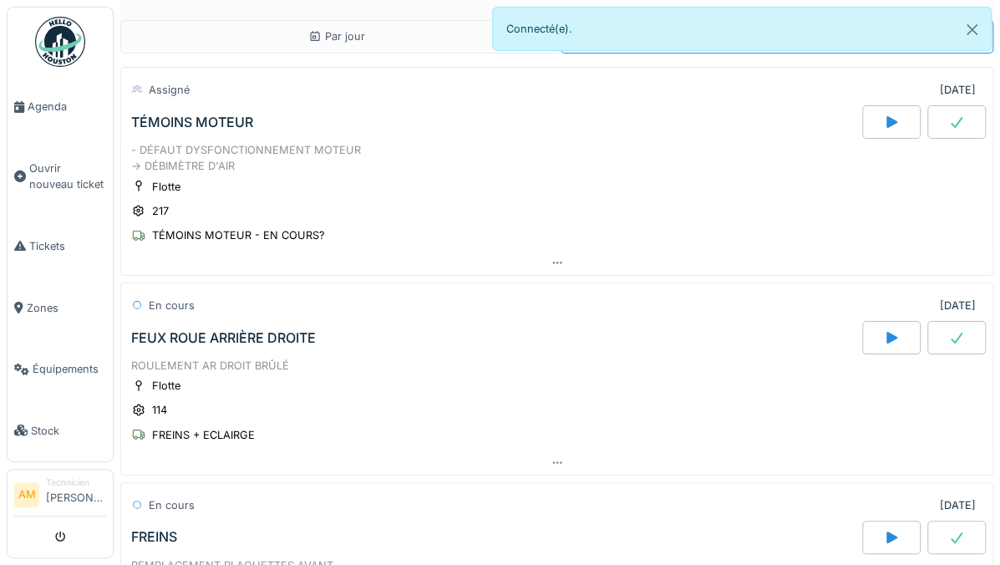  What do you see at coordinates (557, 158) in the screenshot?
I see `div: - DÉFAUT DYSFONCTIONNEMENT MOTEUR -> DÉBIMÈTRE D'AIR` at bounding box center [557, 158].